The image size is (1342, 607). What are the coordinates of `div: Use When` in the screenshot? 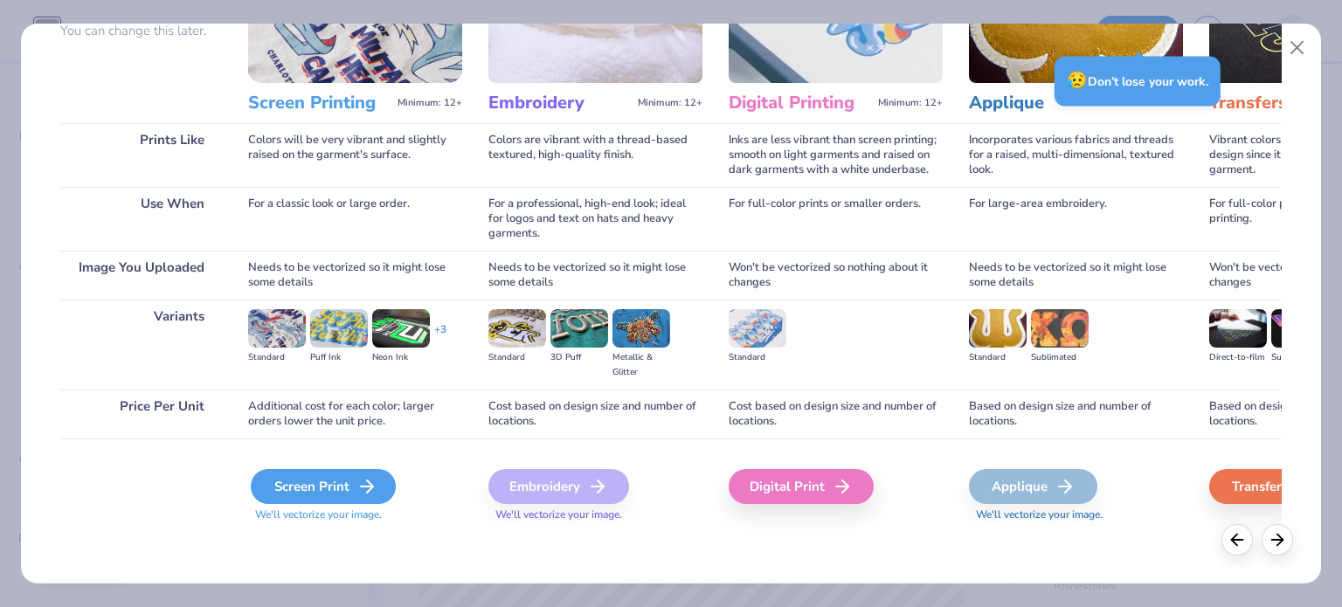 It's located at (141, 218).